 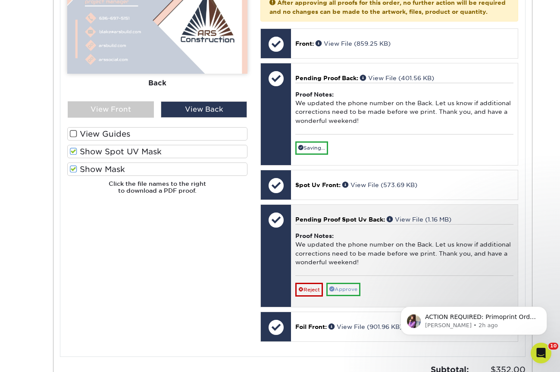 I want to click on div: View Front, so click(x=111, y=110).